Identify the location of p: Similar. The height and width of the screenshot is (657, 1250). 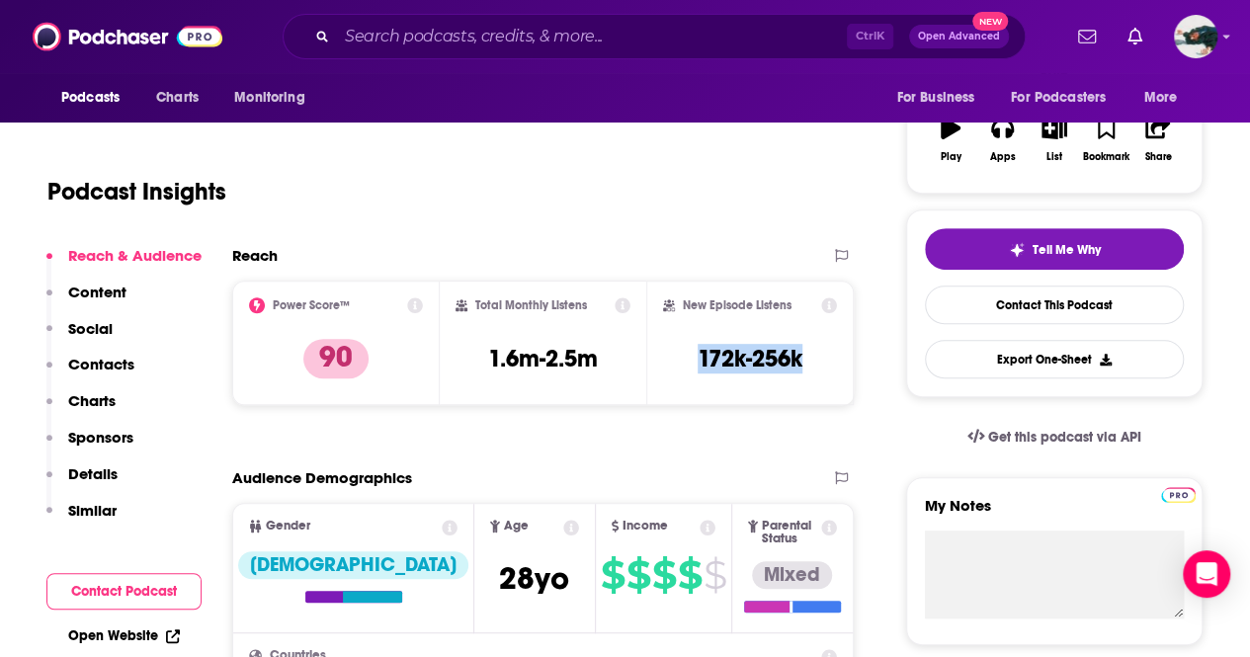
(92, 510).